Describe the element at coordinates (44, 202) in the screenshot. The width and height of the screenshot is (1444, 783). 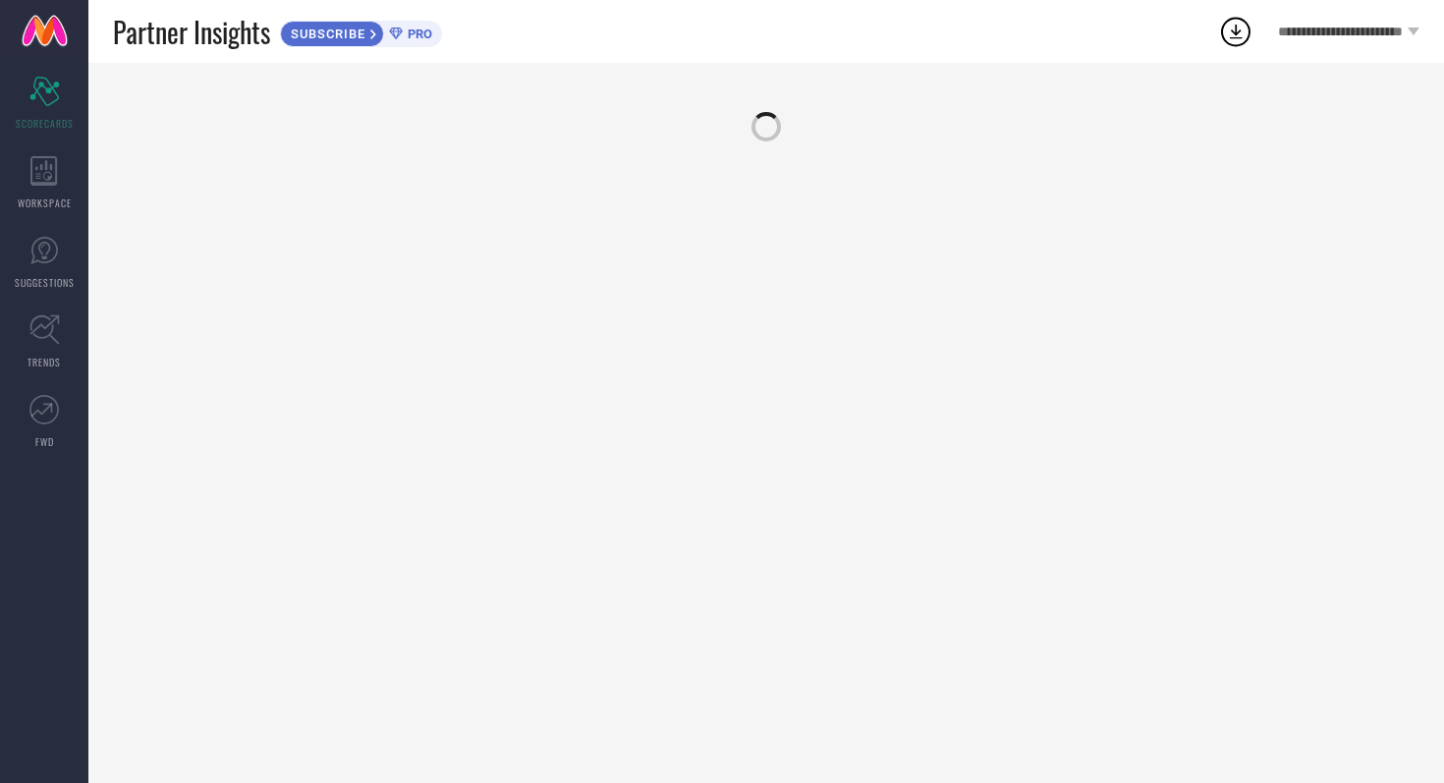
I see `span: WORKSPACE` at that location.